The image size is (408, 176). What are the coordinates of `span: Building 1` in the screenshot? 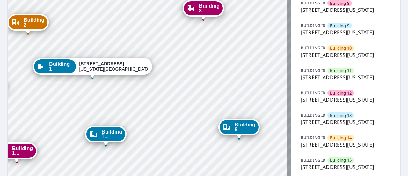 It's located at (61, 66).